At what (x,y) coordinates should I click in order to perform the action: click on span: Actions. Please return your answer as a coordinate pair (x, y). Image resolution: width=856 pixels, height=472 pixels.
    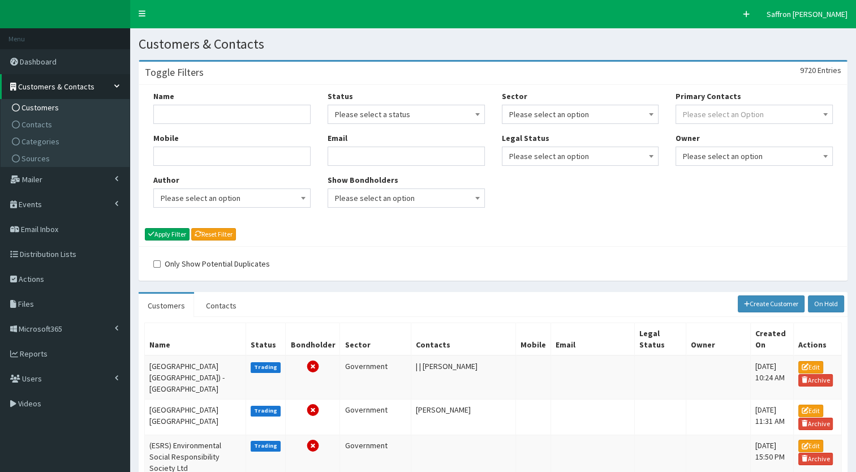
    Looking at the image, I should click on (31, 279).